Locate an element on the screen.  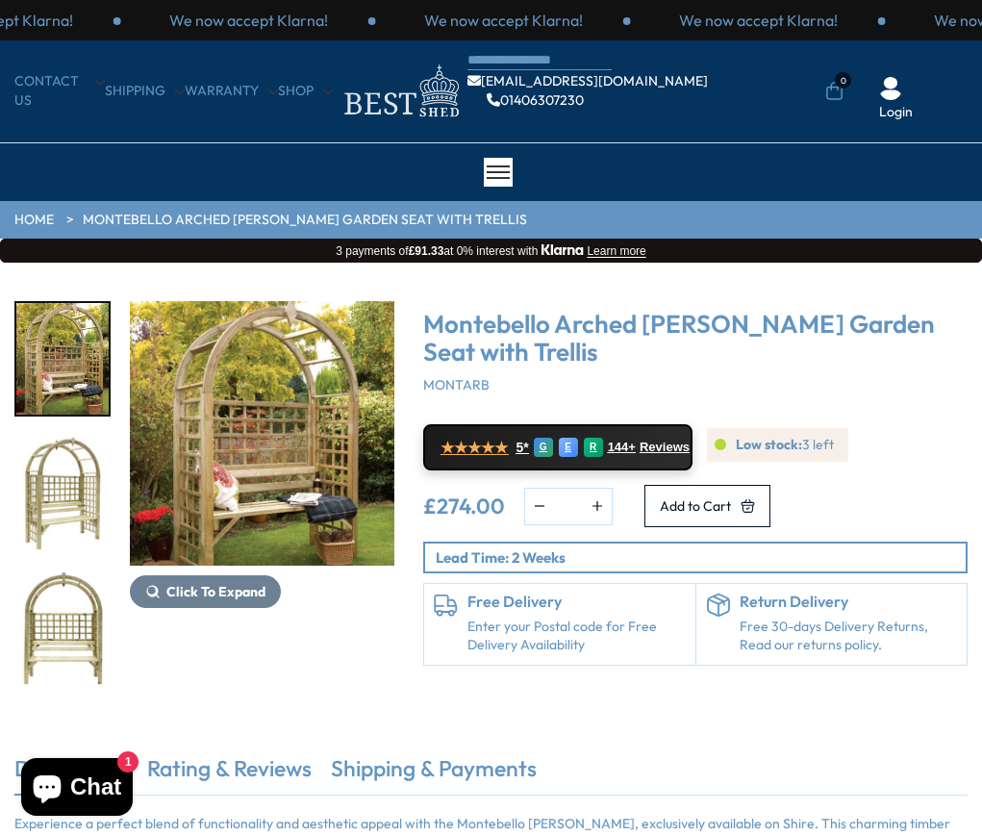
div: G is located at coordinates (543, 447).